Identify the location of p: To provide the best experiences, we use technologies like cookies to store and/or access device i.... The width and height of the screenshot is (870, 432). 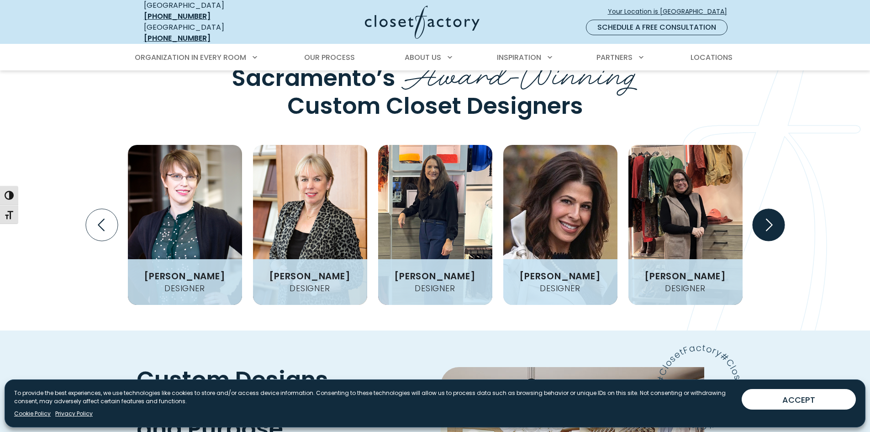
(374, 397).